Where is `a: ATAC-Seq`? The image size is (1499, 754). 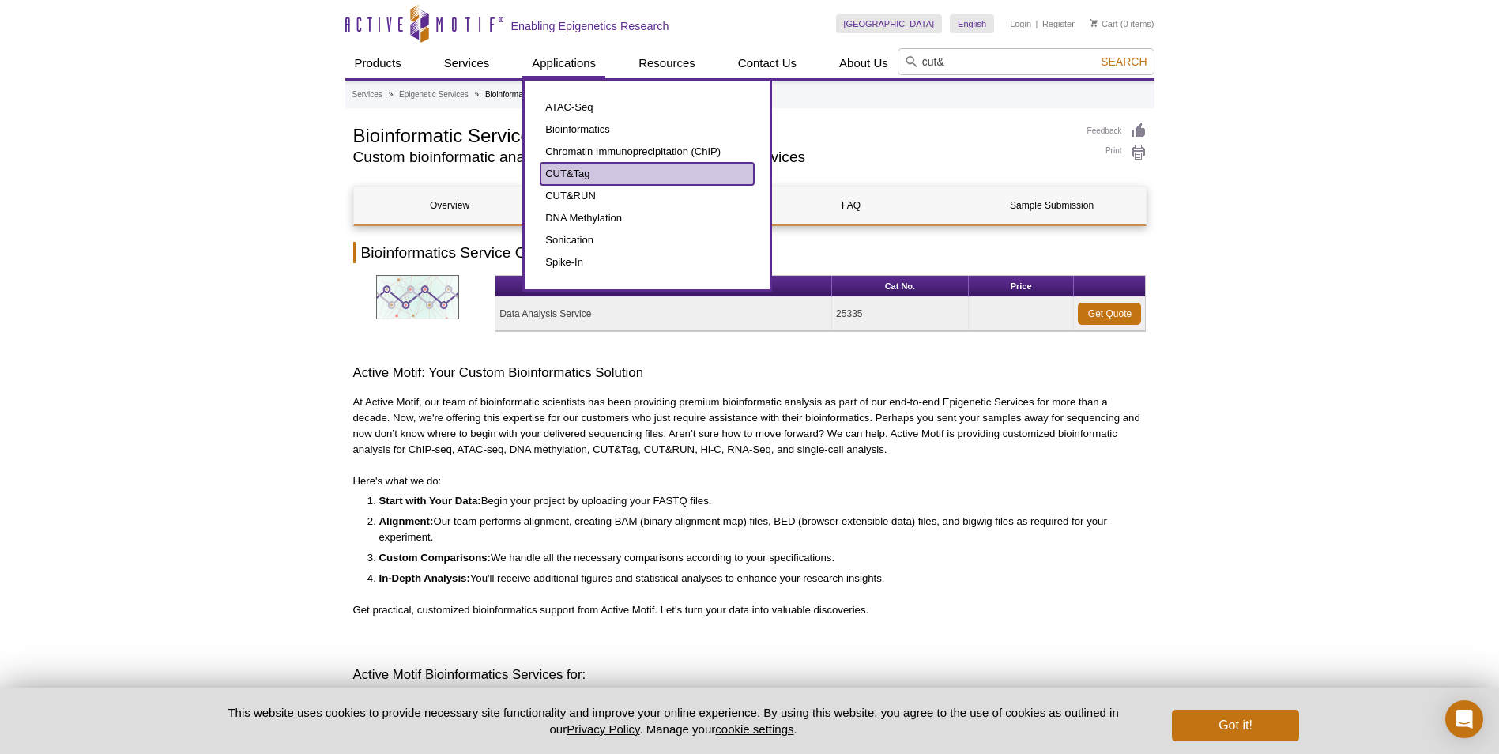
a: ATAC-Seq is located at coordinates (647, 107).